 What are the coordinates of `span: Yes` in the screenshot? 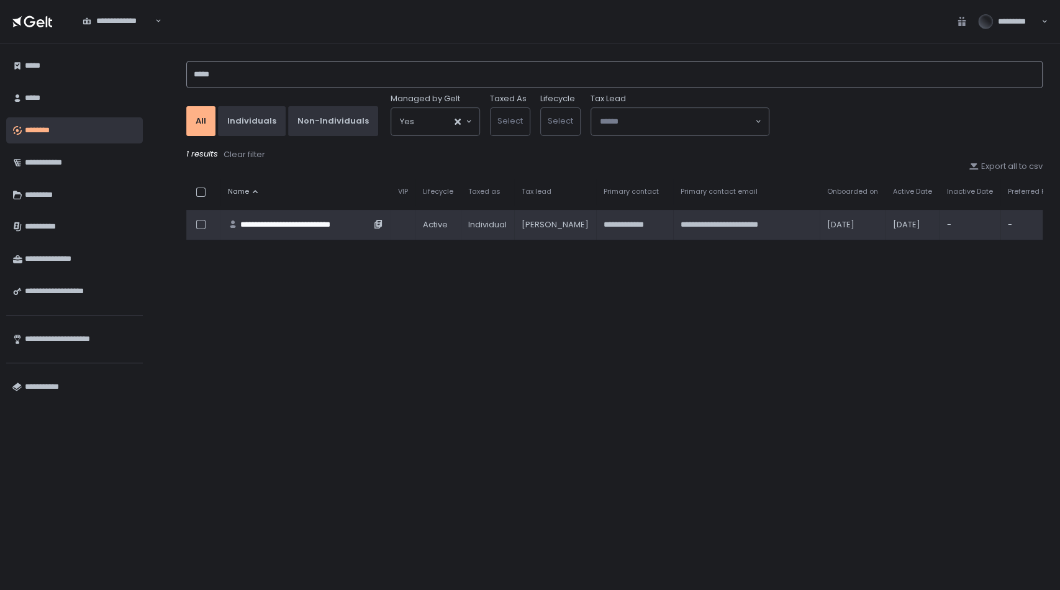 It's located at (407, 122).